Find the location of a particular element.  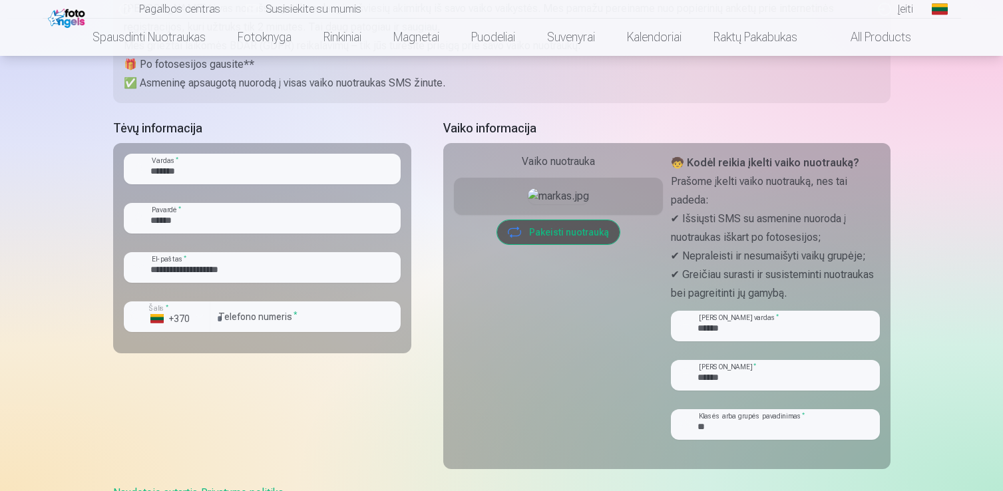

p: ✔ Nepraleisti ir nesumaišyti vaikų grupėje; is located at coordinates (775, 256).